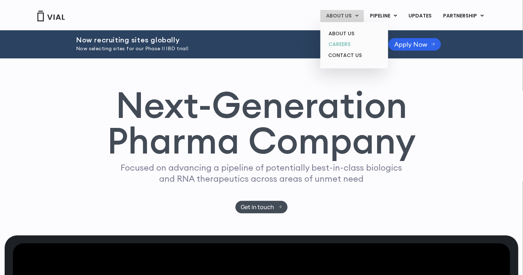  I want to click on a: ABOUT USMenu Toggle, so click(342, 16).